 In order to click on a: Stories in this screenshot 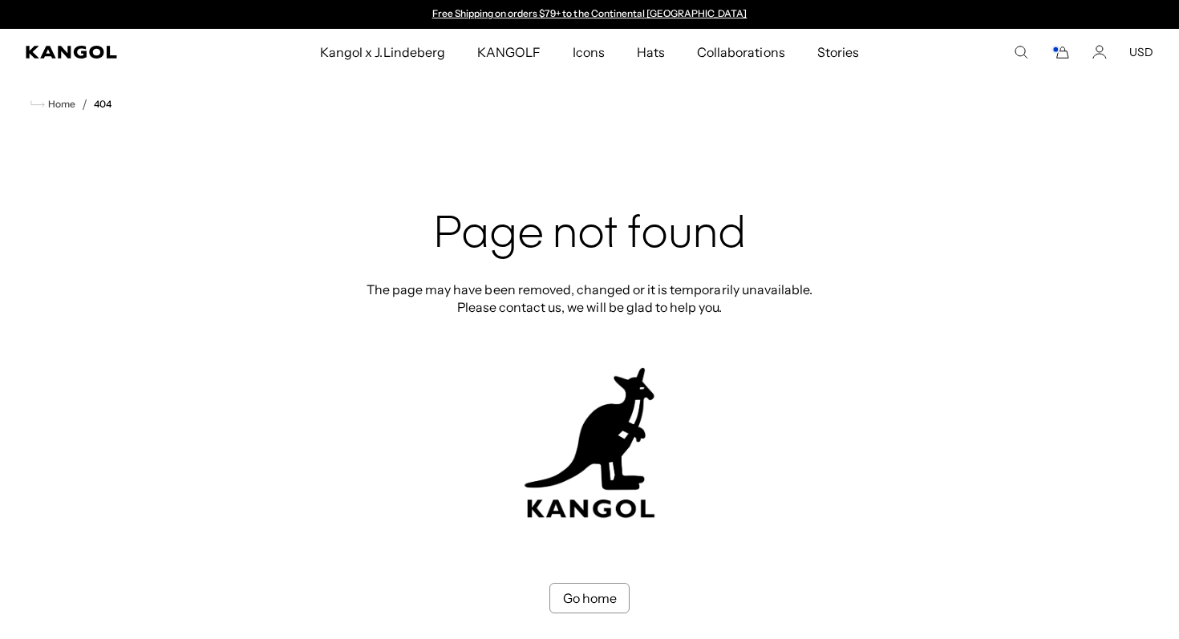, I will do `click(838, 52)`.